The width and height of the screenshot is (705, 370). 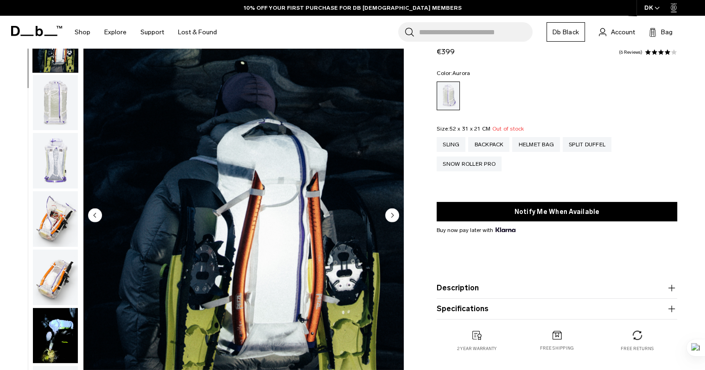 I want to click on button: Previous slide, so click(x=95, y=216).